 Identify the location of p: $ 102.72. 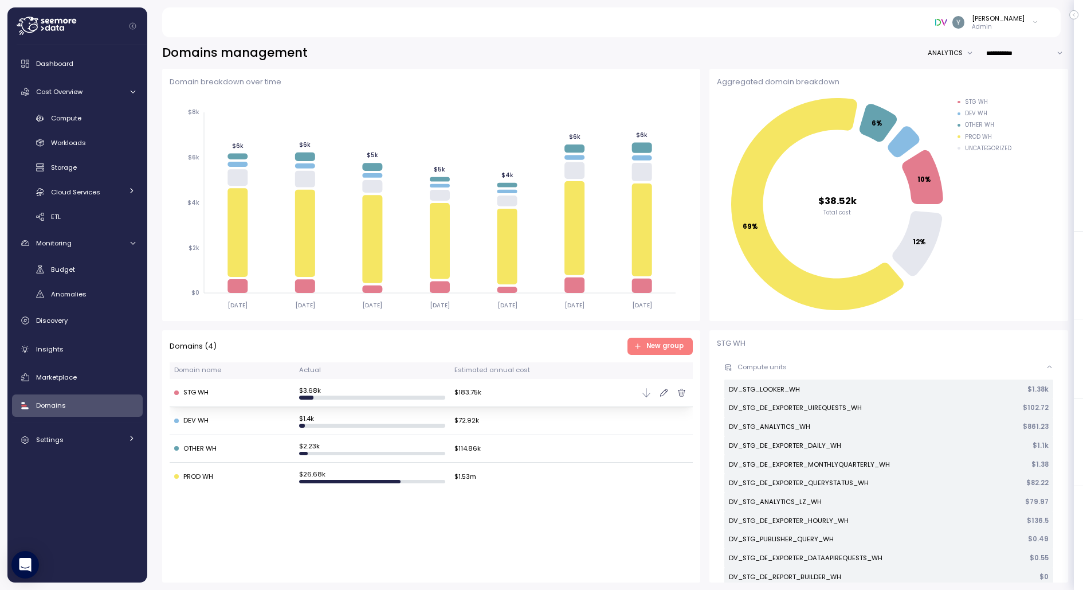
(1036, 408).